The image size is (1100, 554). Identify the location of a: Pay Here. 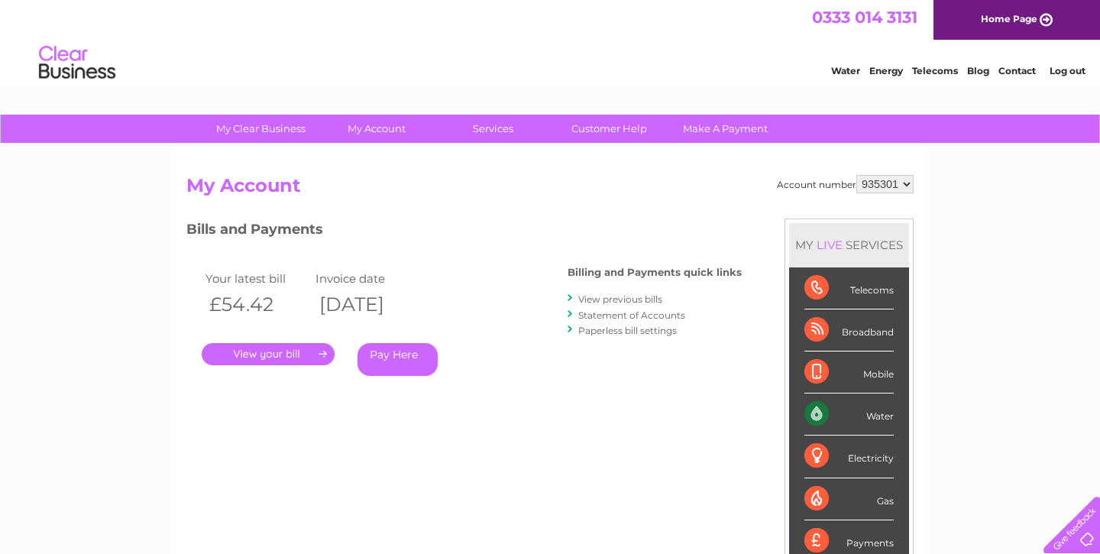
(397, 359).